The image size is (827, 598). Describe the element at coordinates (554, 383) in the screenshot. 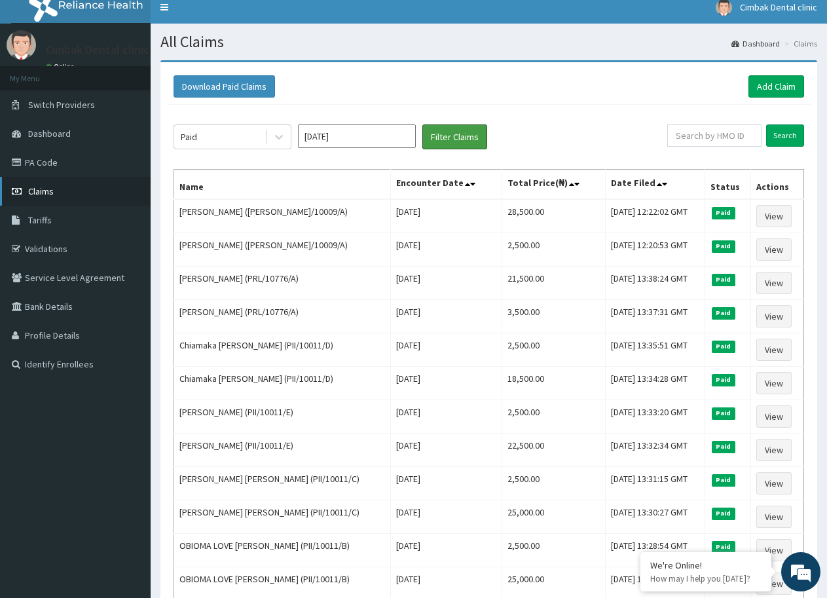

I see `td: 18,500.00` at that location.